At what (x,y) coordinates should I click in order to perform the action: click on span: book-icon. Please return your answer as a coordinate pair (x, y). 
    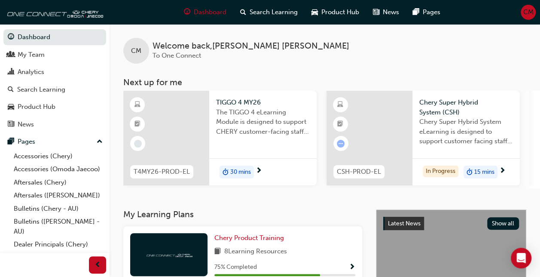
    Looking at the image, I should click on (218, 251).